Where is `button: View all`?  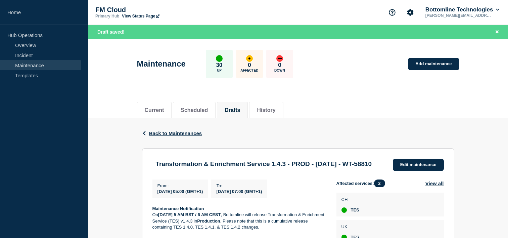
button: View all is located at coordinates (434, 183).